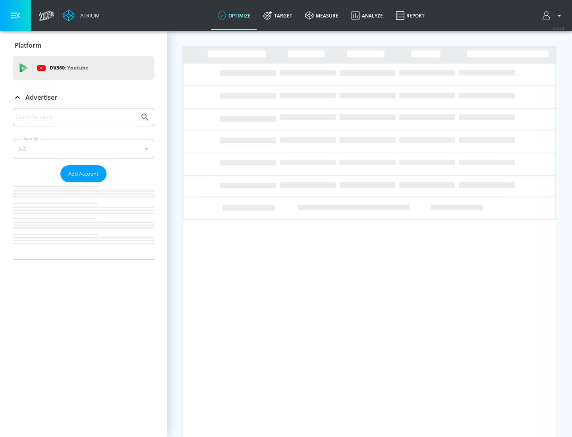  What do you see at coordinates (41, 97) in the screenshot?
I see `p: Advertiser` at bounding box center [41, 97].